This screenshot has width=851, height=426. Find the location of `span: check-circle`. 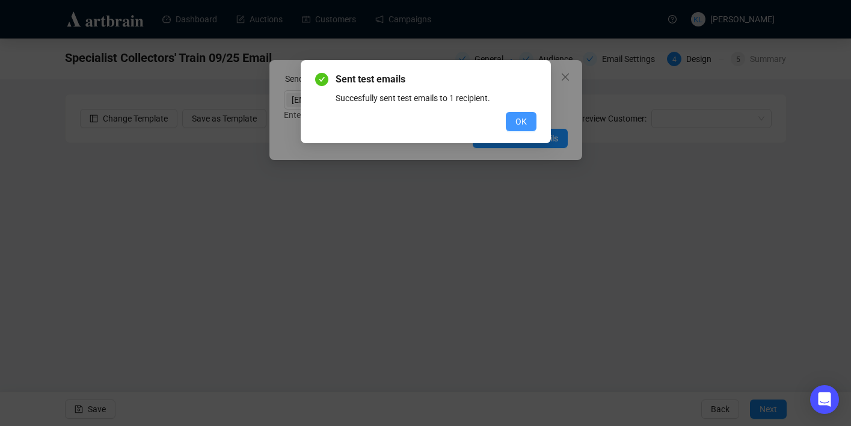

span: check-circle is located at coordinates (322, 79).